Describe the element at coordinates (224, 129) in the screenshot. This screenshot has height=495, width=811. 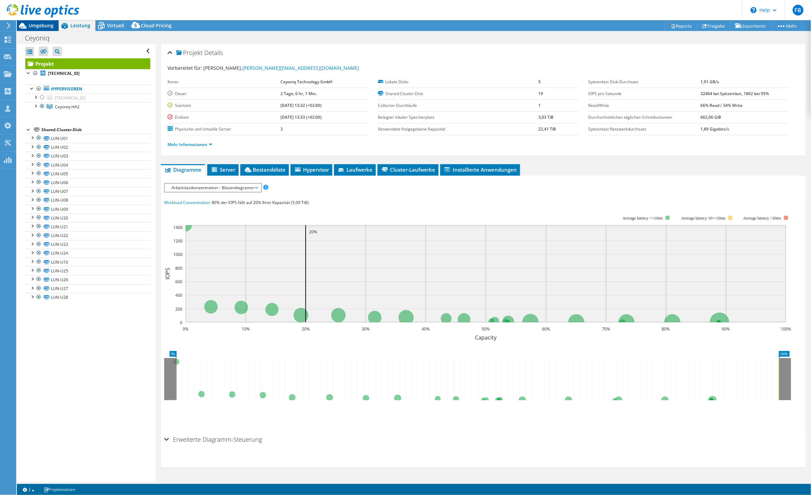
I see `label: Physische und virtuelle Server` at that location.